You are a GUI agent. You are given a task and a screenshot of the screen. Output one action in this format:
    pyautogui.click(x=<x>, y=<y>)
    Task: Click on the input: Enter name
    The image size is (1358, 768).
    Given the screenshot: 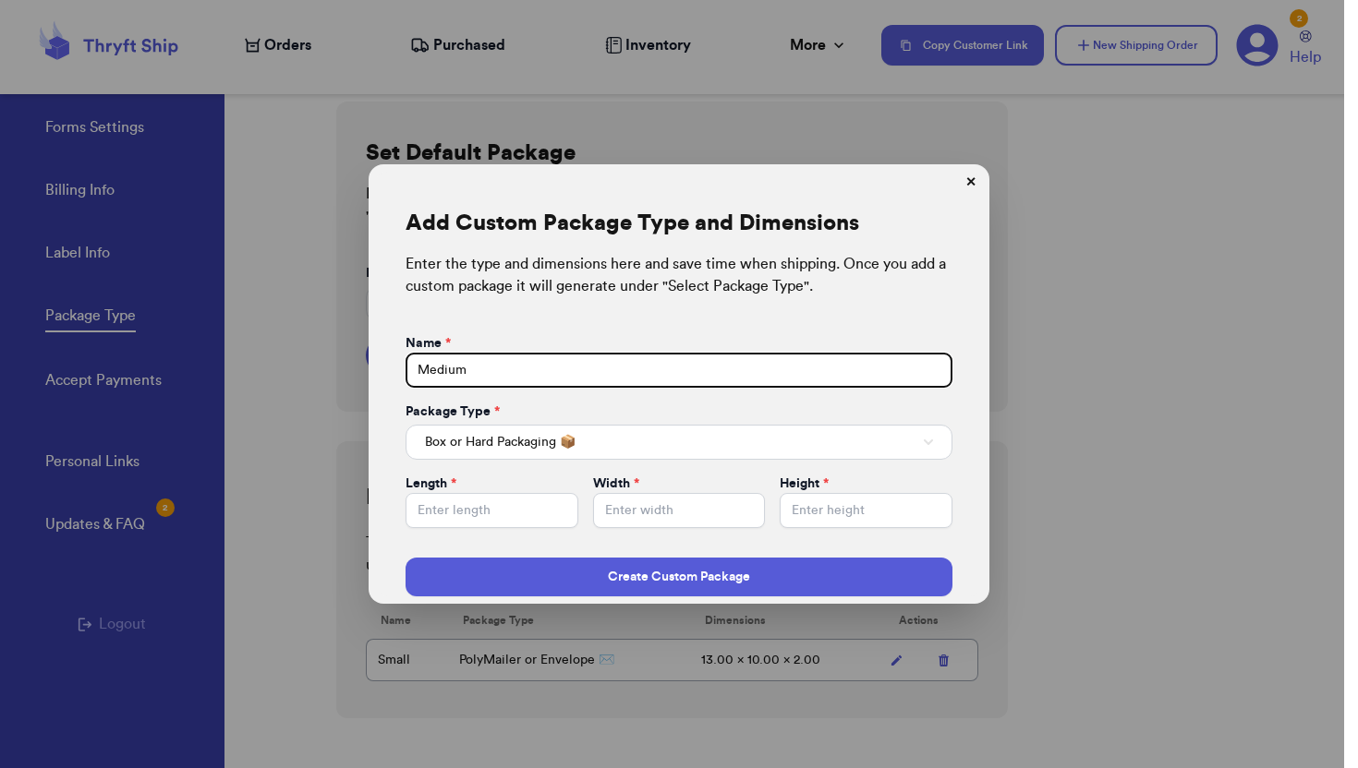 What is the action you would take?
    pyautogui.click(x=679, y=370)
    